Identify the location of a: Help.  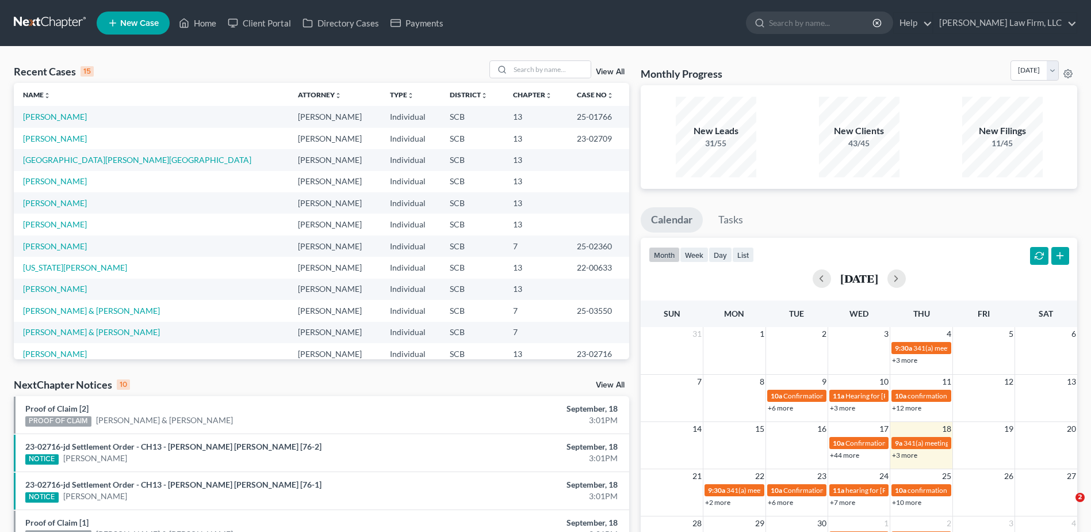
(913, 23).